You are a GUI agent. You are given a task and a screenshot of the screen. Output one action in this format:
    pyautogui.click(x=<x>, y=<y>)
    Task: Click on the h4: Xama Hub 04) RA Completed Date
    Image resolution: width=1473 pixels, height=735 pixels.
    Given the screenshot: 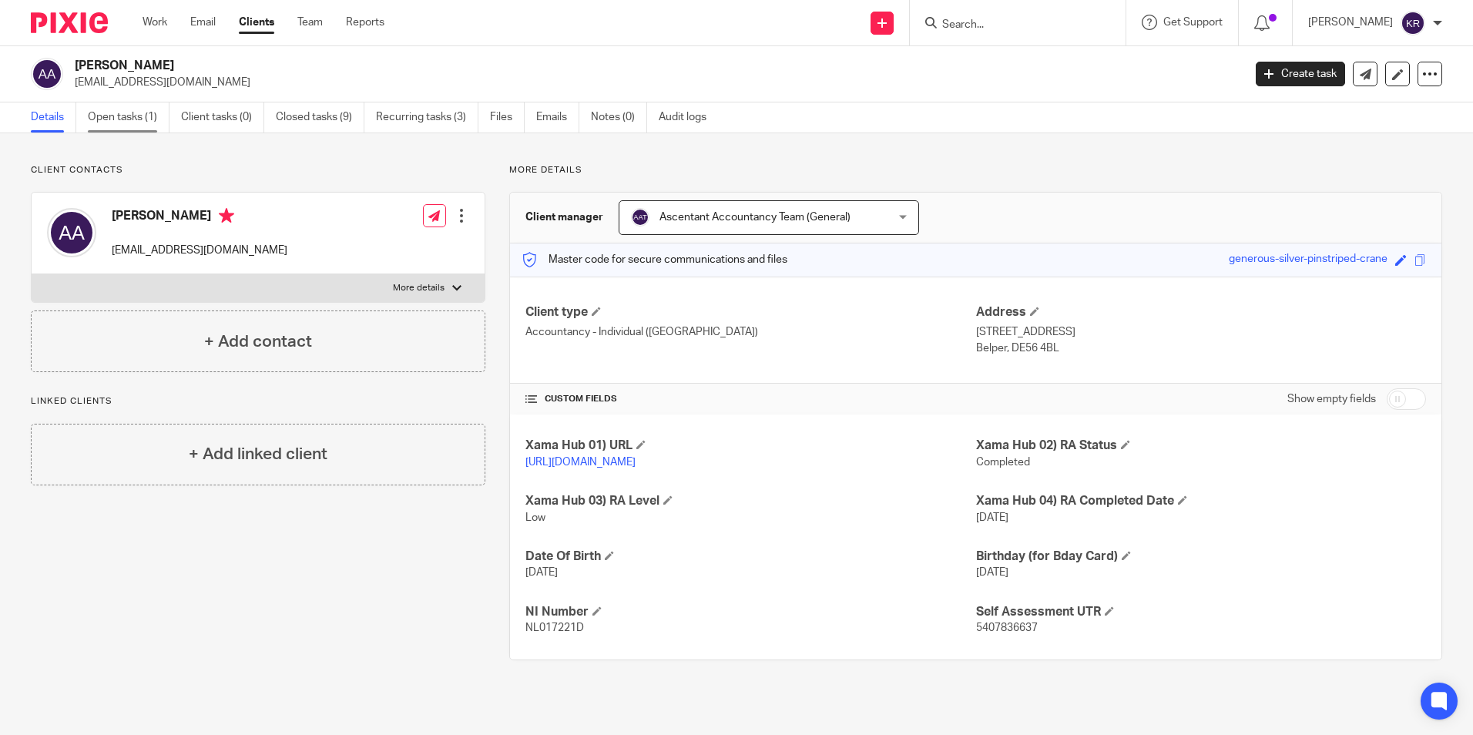 What is the action you would take?
    pyautogui.click(x=1201, y=501)
    